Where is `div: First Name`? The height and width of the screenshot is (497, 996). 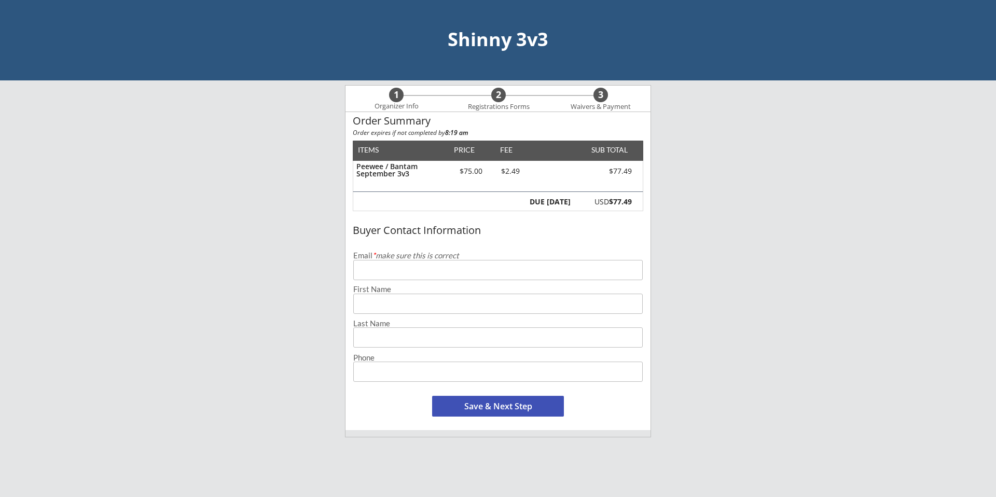
div: First Name is located at coordinates (498, 289).